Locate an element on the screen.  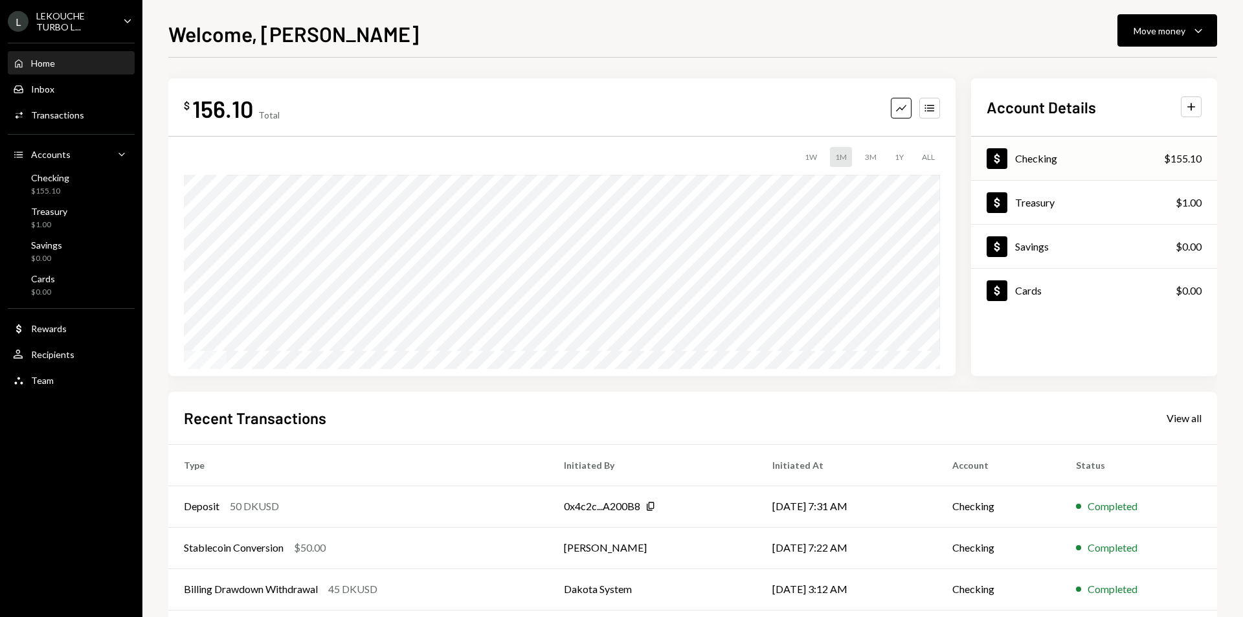
button: Move money is located at coordinates (1167, 30).